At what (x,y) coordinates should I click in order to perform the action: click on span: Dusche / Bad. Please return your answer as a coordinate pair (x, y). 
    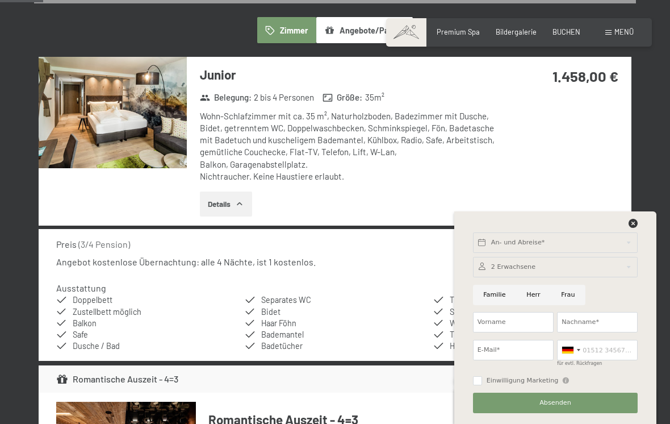
    Looking at the image, I should click on (96, 345).